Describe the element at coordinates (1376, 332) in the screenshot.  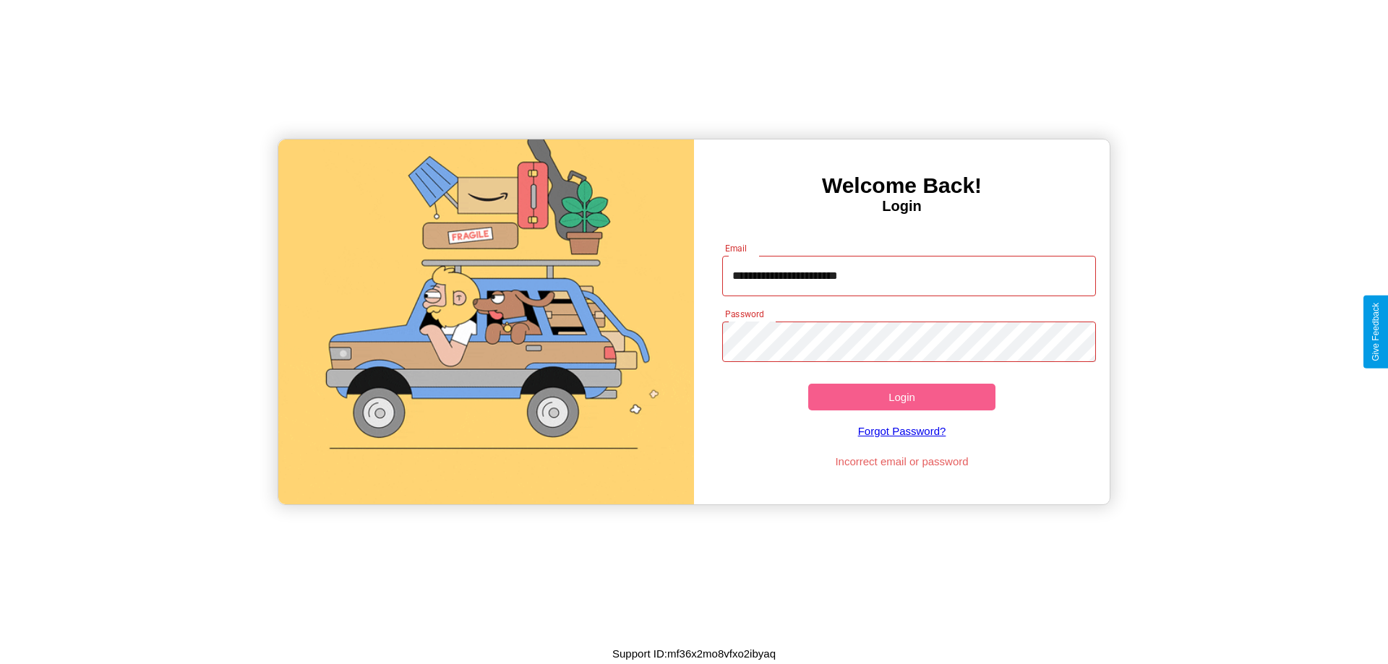
I see `div: Give Feedback` at that location.